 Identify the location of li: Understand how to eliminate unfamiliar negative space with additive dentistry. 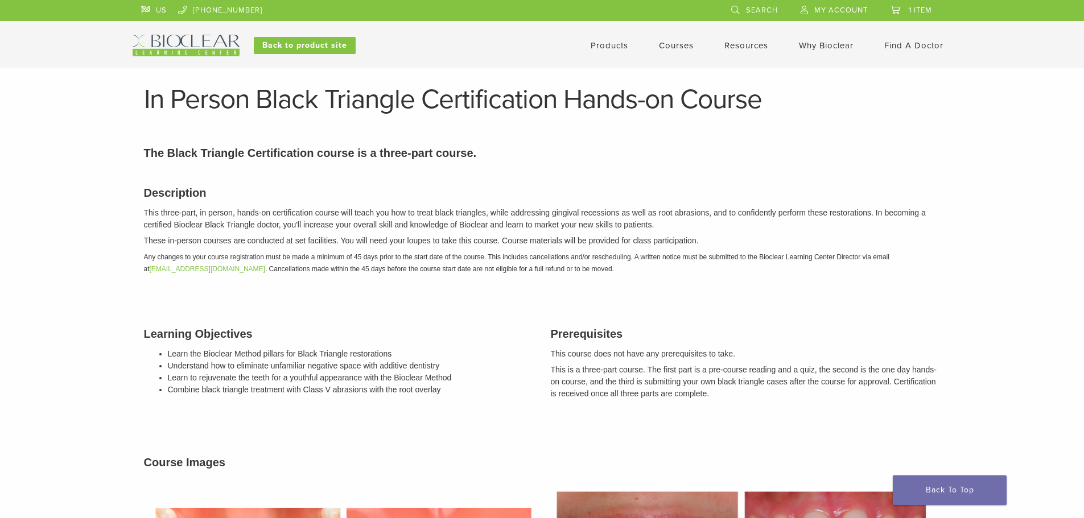
(351, 366).